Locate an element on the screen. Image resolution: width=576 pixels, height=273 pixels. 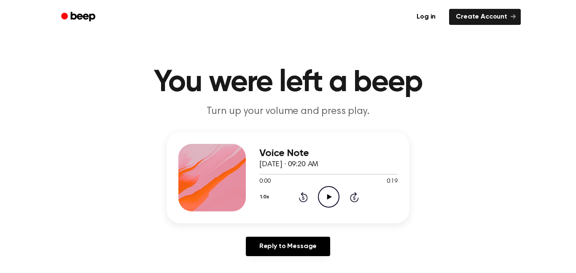
a: Beep is located at coordinates (79, 17).